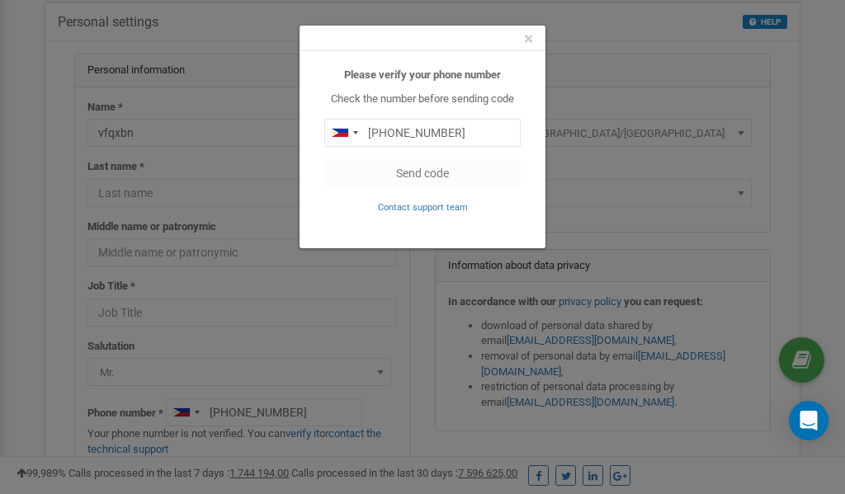  What do you see at coordinates (344, 133) in the screenshot?
I see `div: Telephone country code` at bounding box center [344, 133].